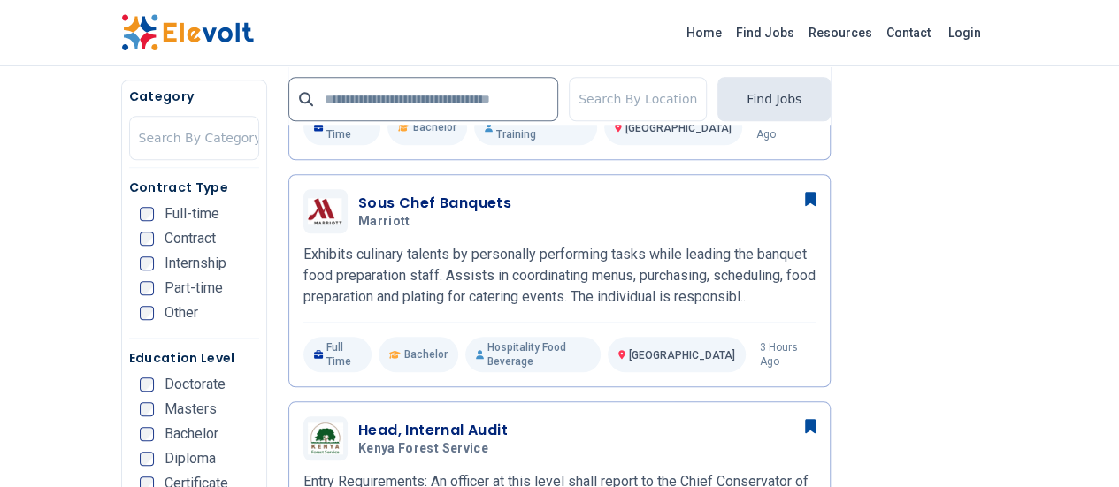 The image size is (1119, 487). What do you see at coordinates (147, 385) in the screenshot?
I see `input: Doctorate` at bounding box center [147, 385].